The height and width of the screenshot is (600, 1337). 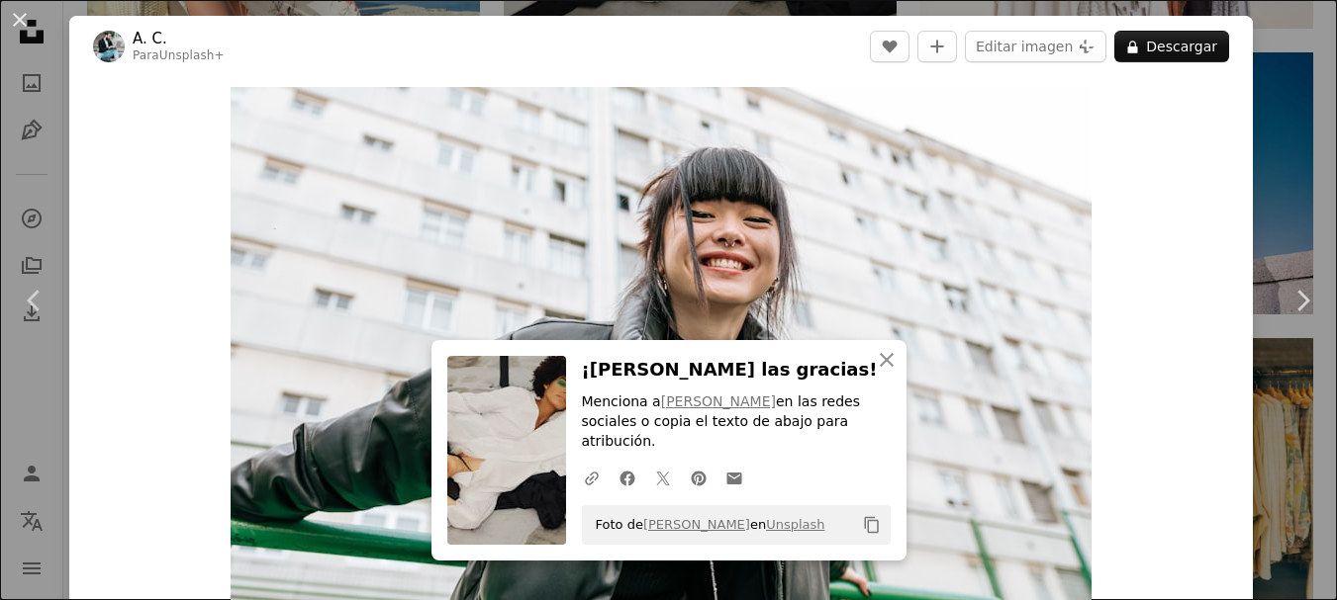 I want to click on button: Descargar, so click(x=1171, y=46).